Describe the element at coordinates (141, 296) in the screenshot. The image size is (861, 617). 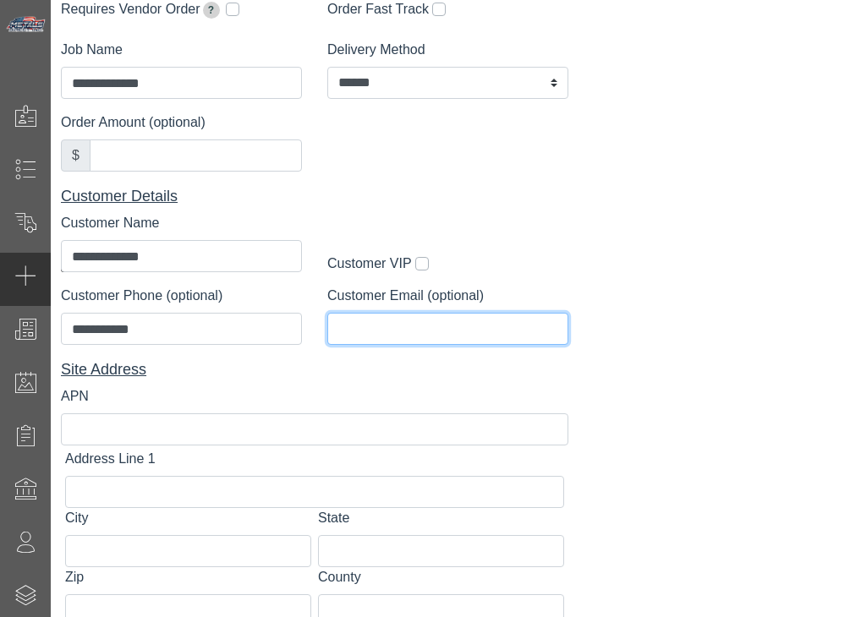
I see `label: Customer Phone (optional)` at that location.